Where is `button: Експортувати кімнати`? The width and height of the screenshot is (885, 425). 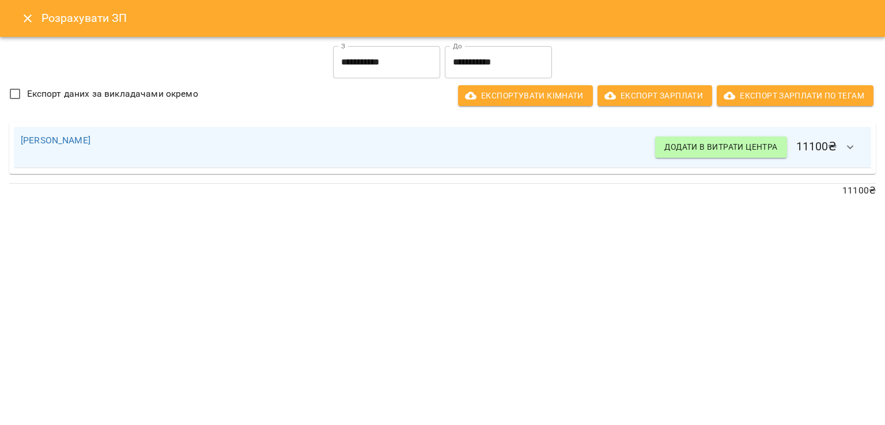 button: Експортувати кімнати is located at coordinates (526, 96).